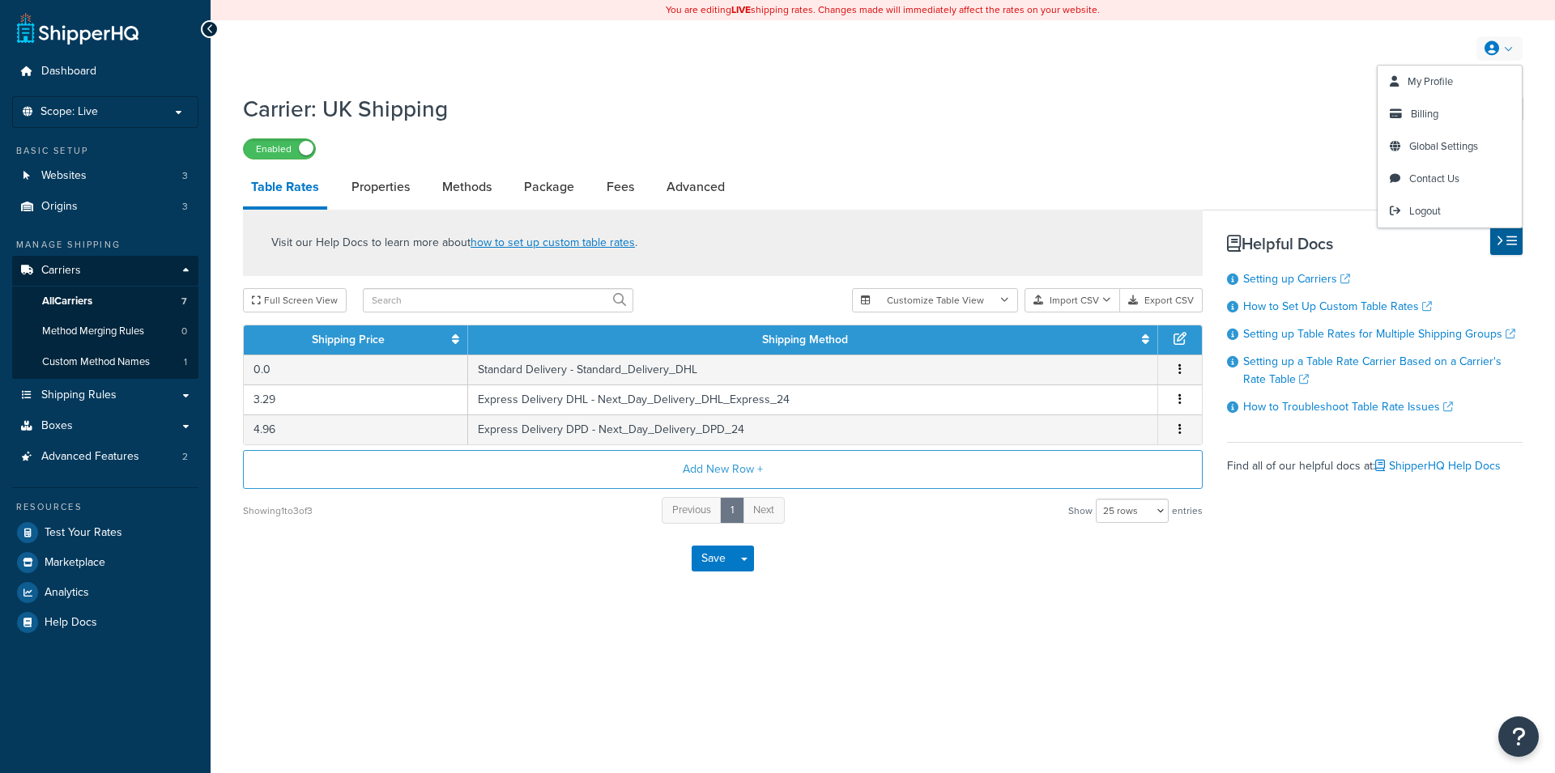 This screenshot has height=773, width=1555. What do you see at coordinates (105, 206) in the screenshot?
I see `li: Origins` at bounding box center [105, 206].